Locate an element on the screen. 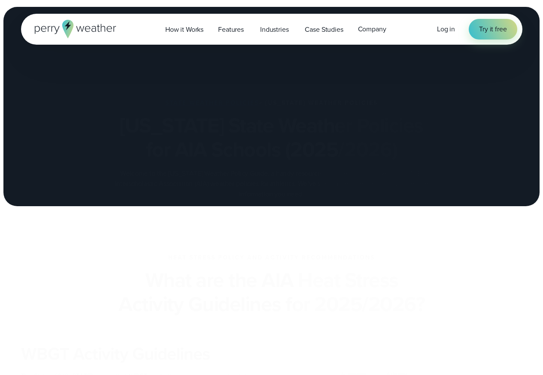  a: Log in is located at coordinates (446, 29).